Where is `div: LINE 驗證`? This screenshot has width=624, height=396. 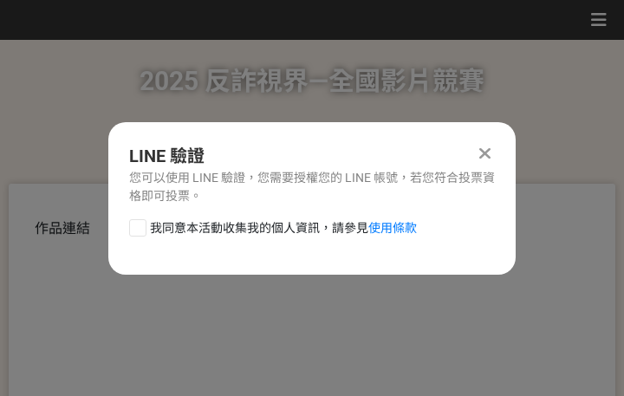 div: LINE 驗證 is located at coordinates (312, 156).